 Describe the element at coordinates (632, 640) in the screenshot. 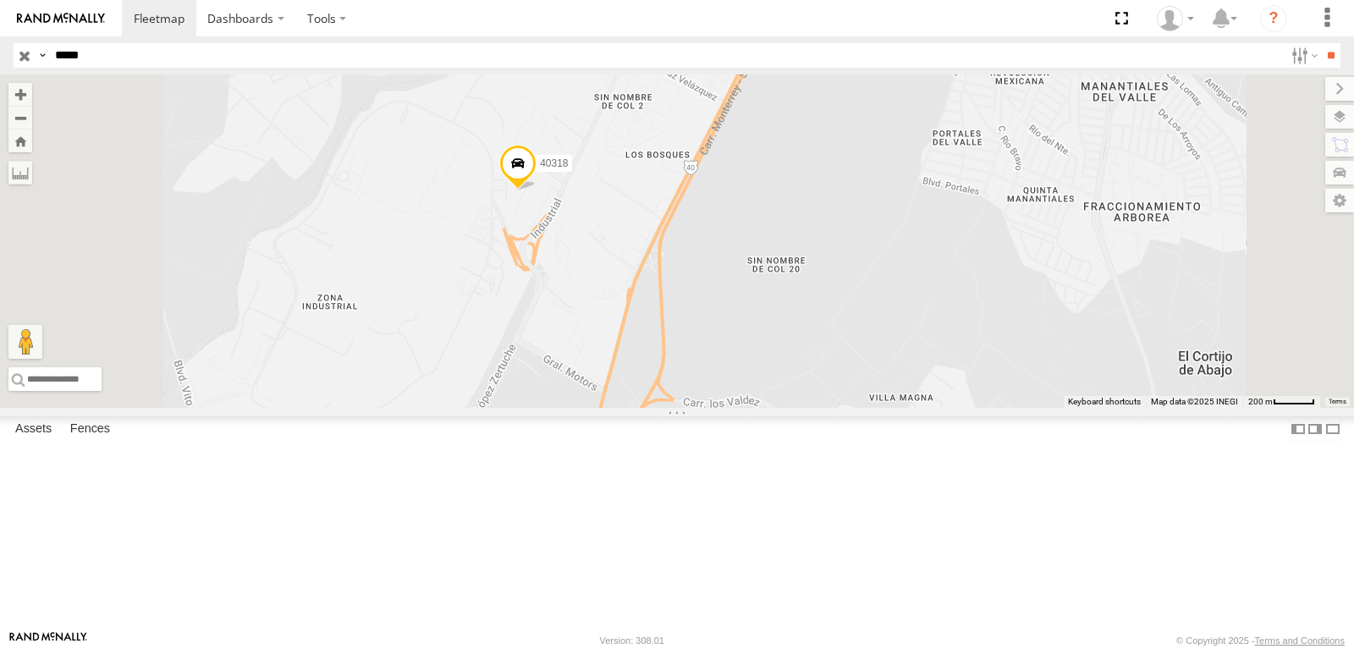

I see `div: Version: 308.01` at that location.